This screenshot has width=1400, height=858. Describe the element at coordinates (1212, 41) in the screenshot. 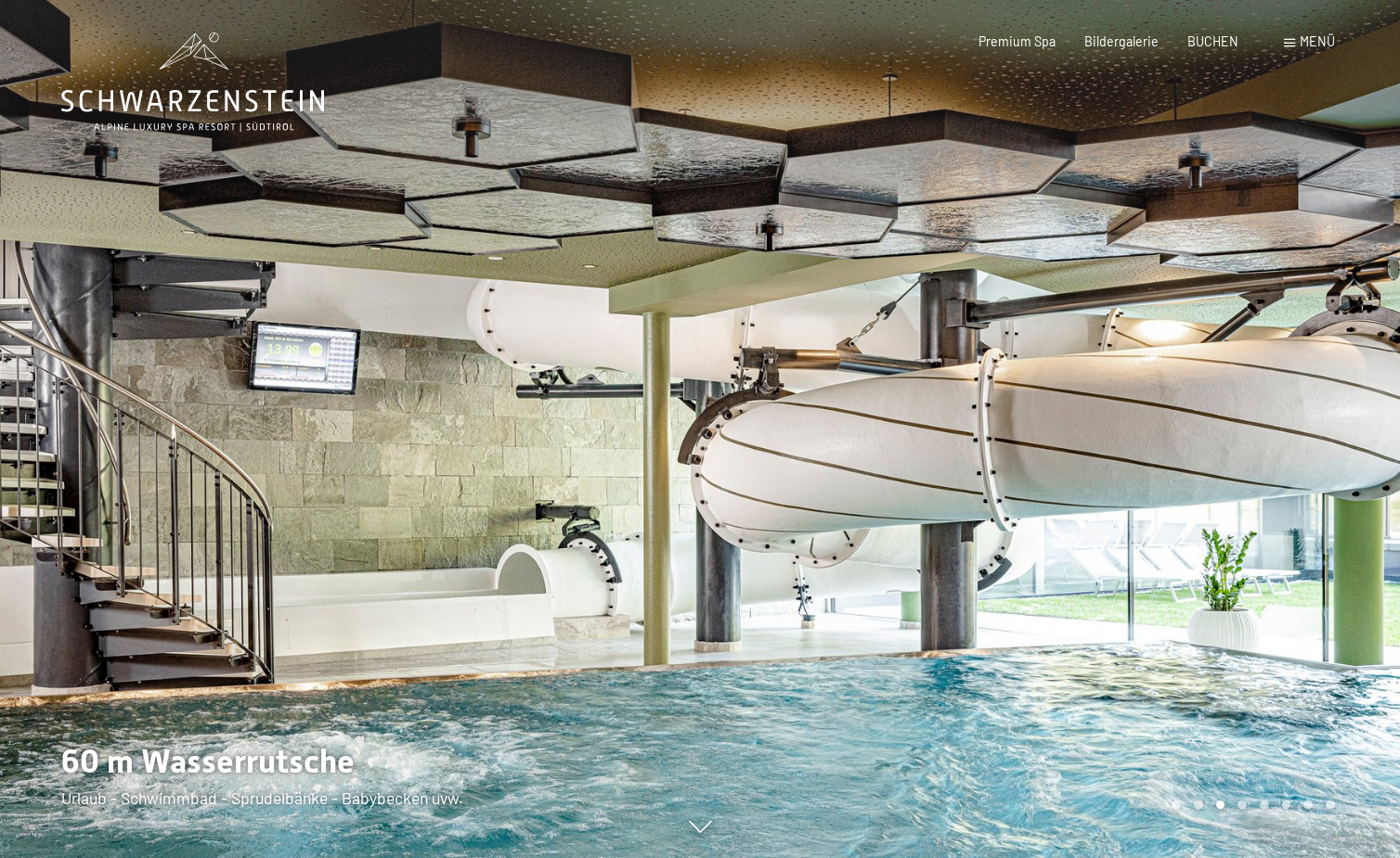

I see `a: BUCHEN` at that location.